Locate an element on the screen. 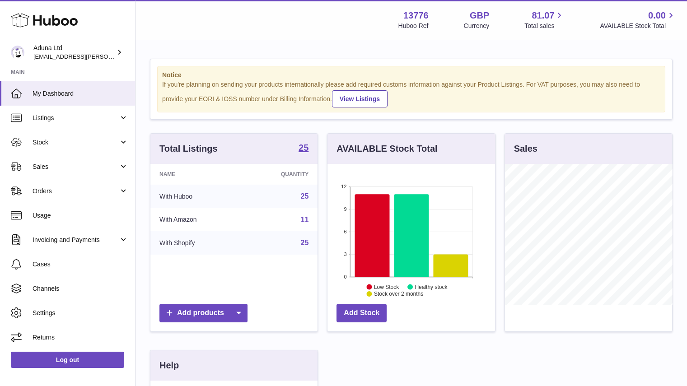  div: Huboo Ref is located at coordinates (413, 26).